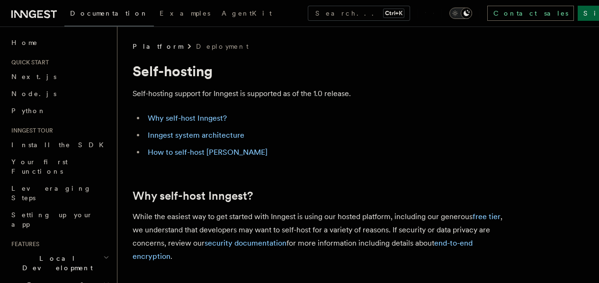 Image resolution: width=599 pixels, height=283 pixels. Describe the element at coordinates (196, 135) in the screenshot. I see `a: Inngest system architecture` at that location.